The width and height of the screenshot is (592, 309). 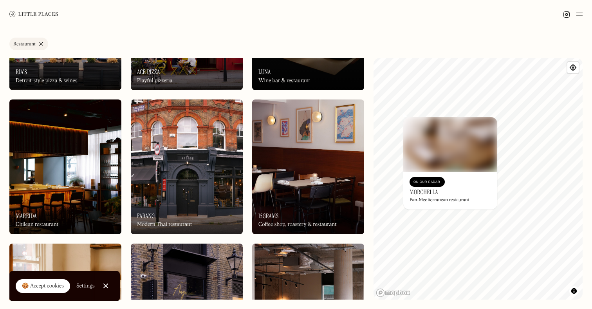 I want to click on h3: Ria's, so click(x=21, y=72).